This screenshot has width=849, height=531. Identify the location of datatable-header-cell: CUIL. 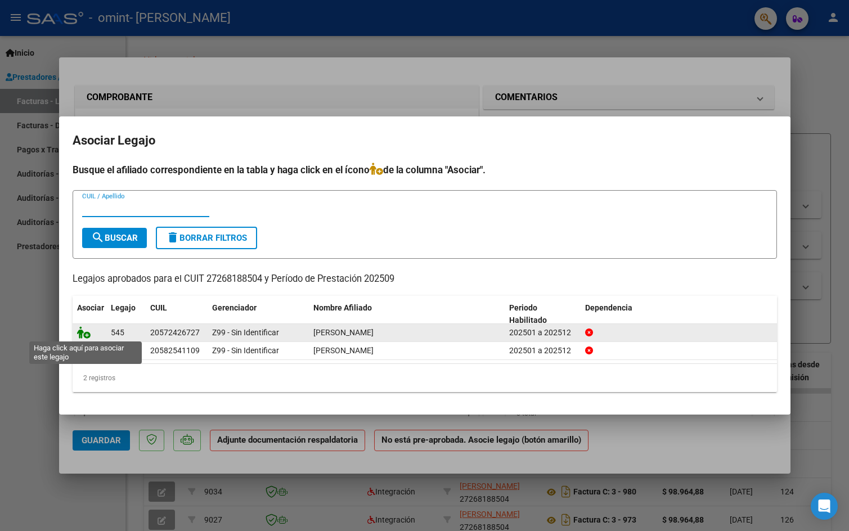
(177, 314).